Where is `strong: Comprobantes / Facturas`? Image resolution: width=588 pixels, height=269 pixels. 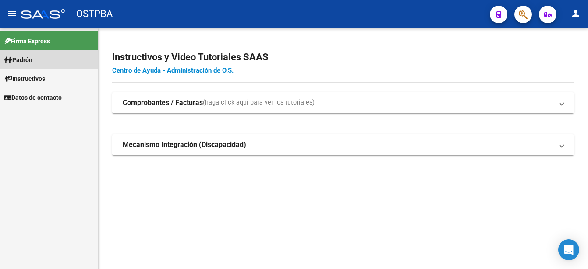
strong: Comprobantes / Facturas is located at coordinates (162, 103).